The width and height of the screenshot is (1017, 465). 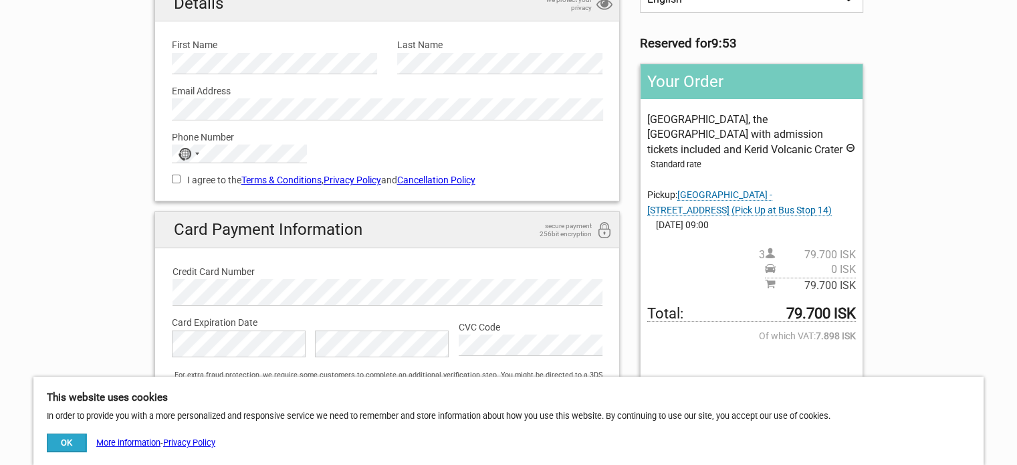 What do you see at coordinates (753, 164) in the screenshot?
I see `div: Standard rate` at bounding box center [753, 164].